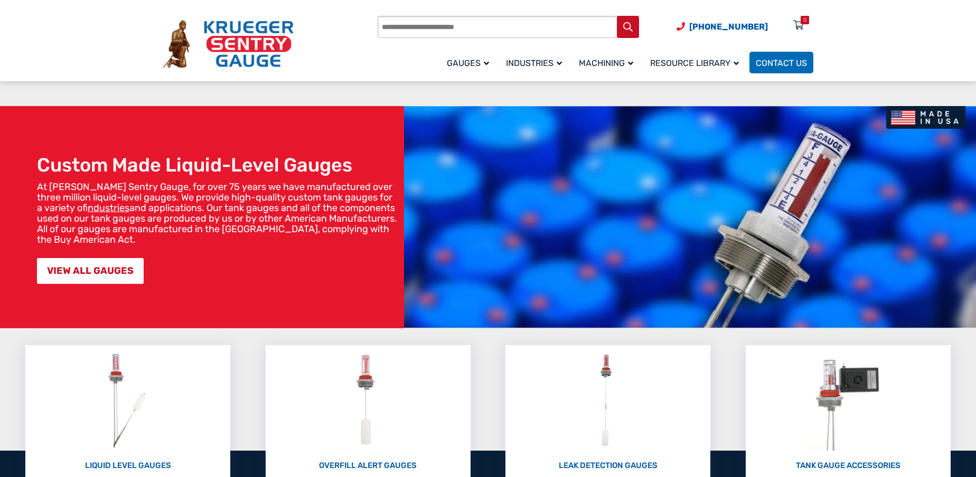 This screenshot has height=477, width=976. What do you see at coordinates (470, 62) in the screenshot?
I see `a: Gauges` at bounding box center [470, 62].